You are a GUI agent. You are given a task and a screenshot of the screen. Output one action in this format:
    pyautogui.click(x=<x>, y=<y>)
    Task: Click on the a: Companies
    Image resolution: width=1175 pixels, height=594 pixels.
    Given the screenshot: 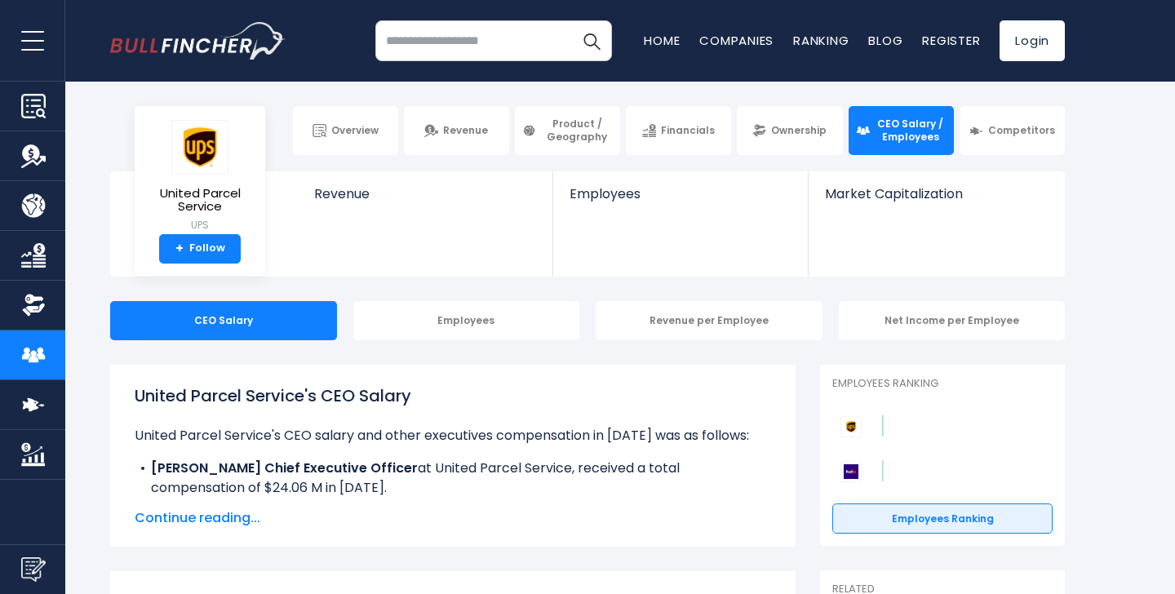 What is the action you would take?
    pyautogui.click(x=736, y=40)
    